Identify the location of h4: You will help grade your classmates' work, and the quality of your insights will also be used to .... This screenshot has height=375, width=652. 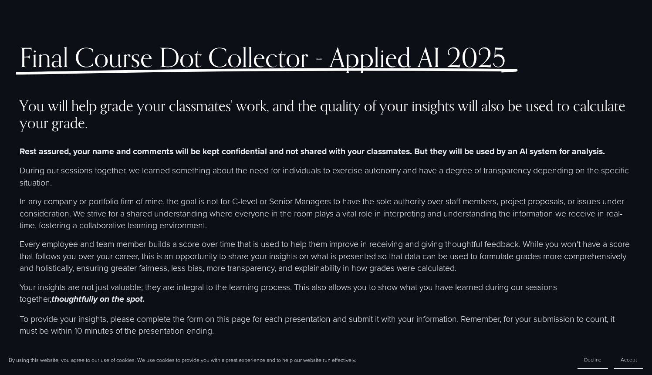
(326, 114).